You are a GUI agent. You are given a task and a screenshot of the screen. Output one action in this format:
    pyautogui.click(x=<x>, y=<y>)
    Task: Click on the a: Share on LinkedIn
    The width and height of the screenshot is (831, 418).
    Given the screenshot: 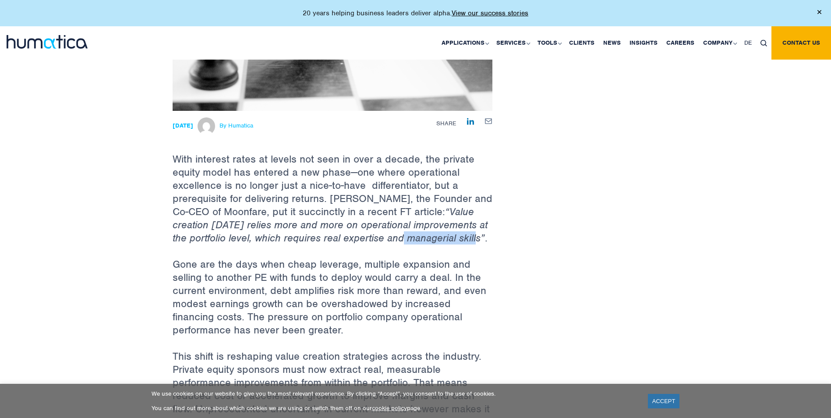 What is the action you would take?
    pyautogui.click(x=470, y=121)
    